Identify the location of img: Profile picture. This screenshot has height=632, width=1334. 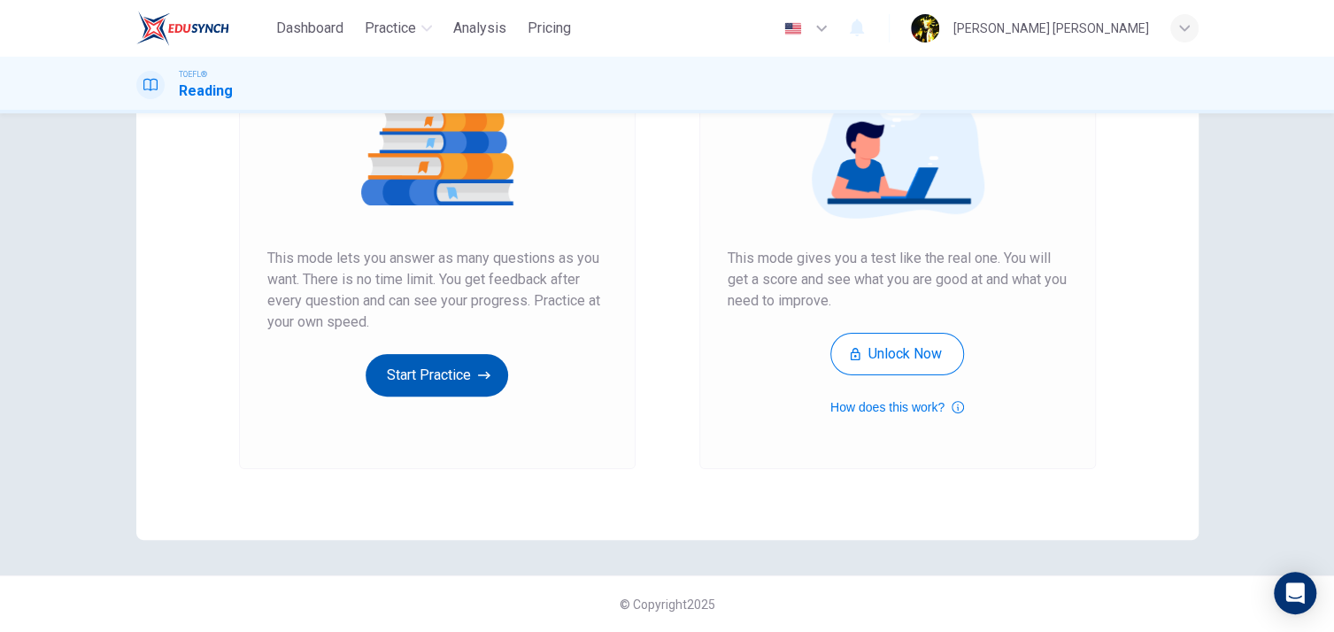
(925, 28).